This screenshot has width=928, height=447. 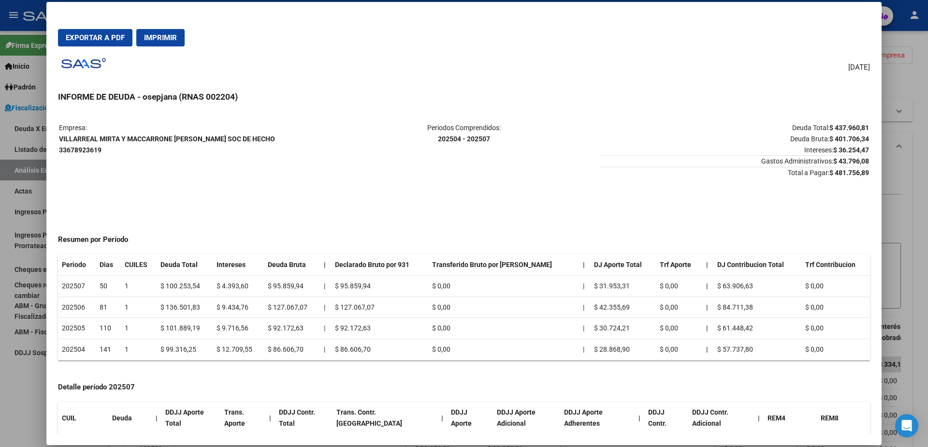 What do you see at coordinates (108, 286) in the screenshot?
I see `td: 50` at bounding box center [108, 286].